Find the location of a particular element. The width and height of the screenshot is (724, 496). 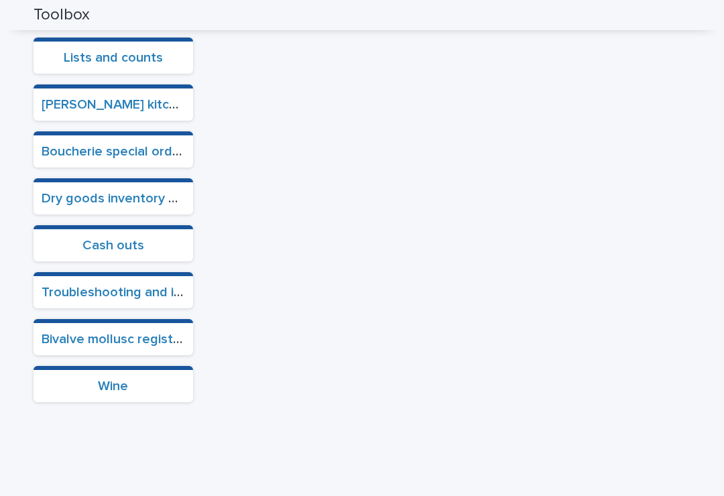

a: Bivalve mollusc register is located at coordinates (113, 339).